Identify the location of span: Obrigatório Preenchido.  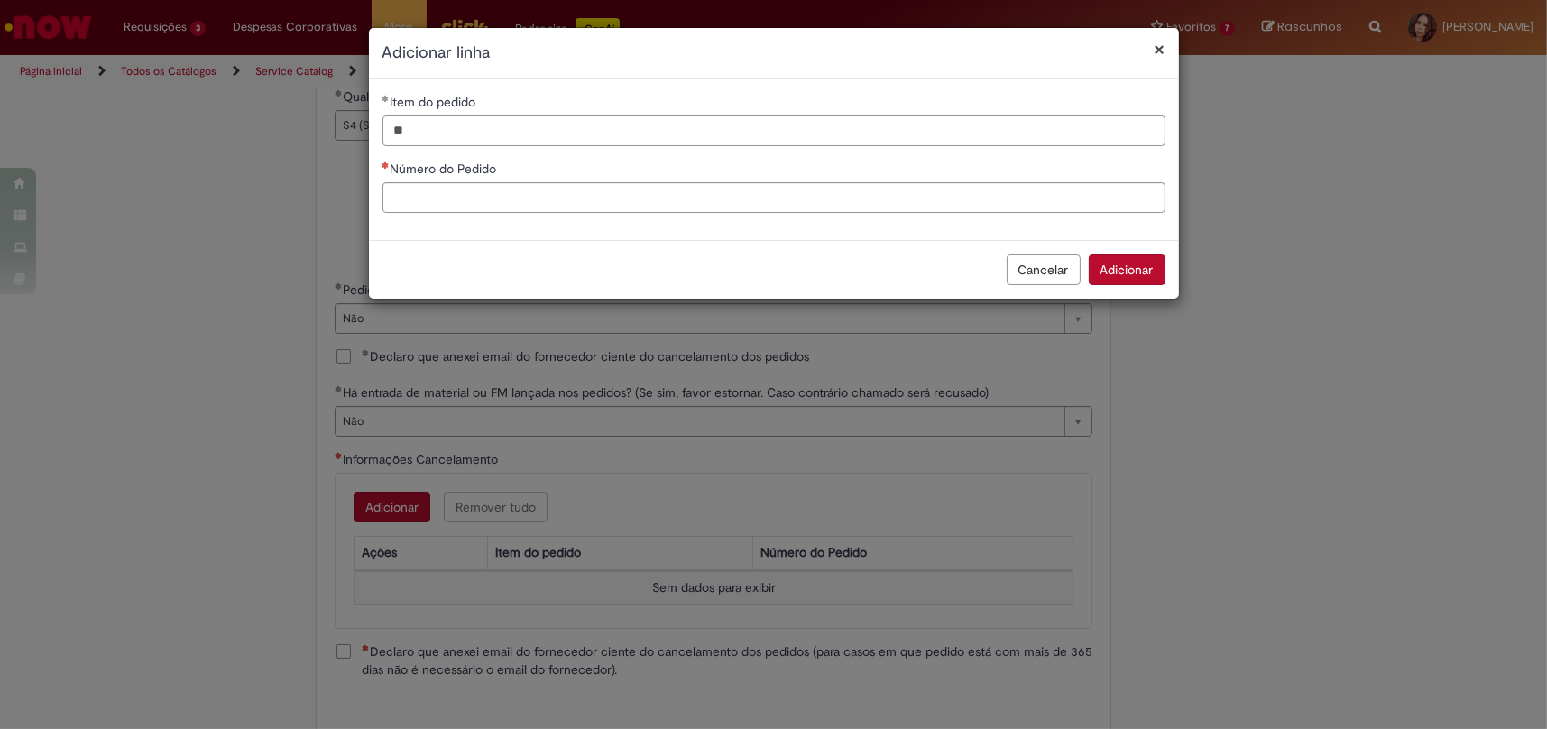
(386, 98).